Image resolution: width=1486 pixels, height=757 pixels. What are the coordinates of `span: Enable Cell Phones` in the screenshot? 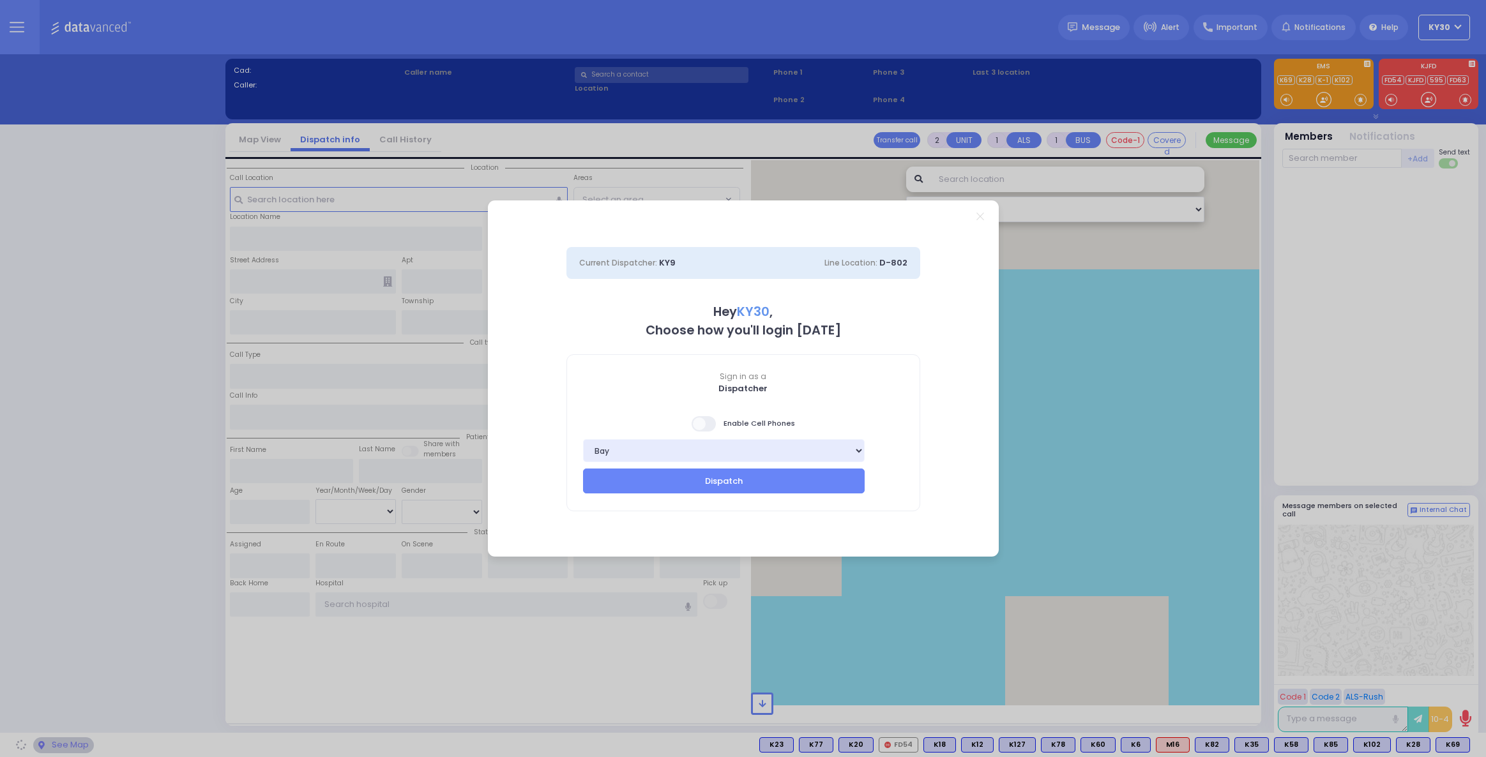 It's located at (743, 424).